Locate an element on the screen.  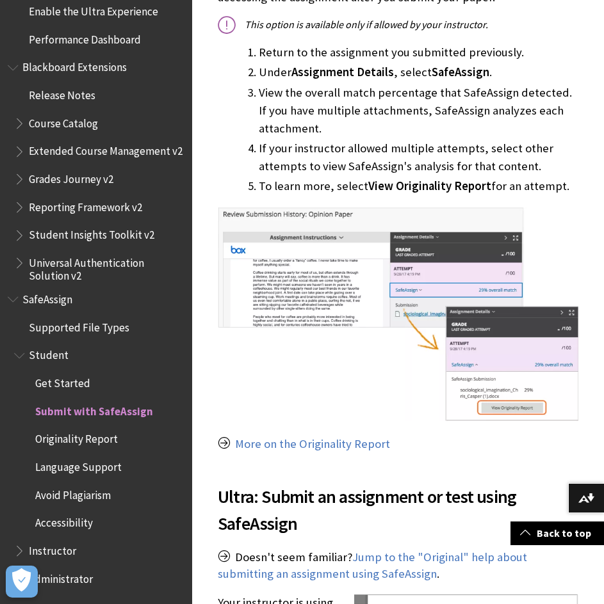
span: Avoid Plagiarism is located at coordinates (73, 493).